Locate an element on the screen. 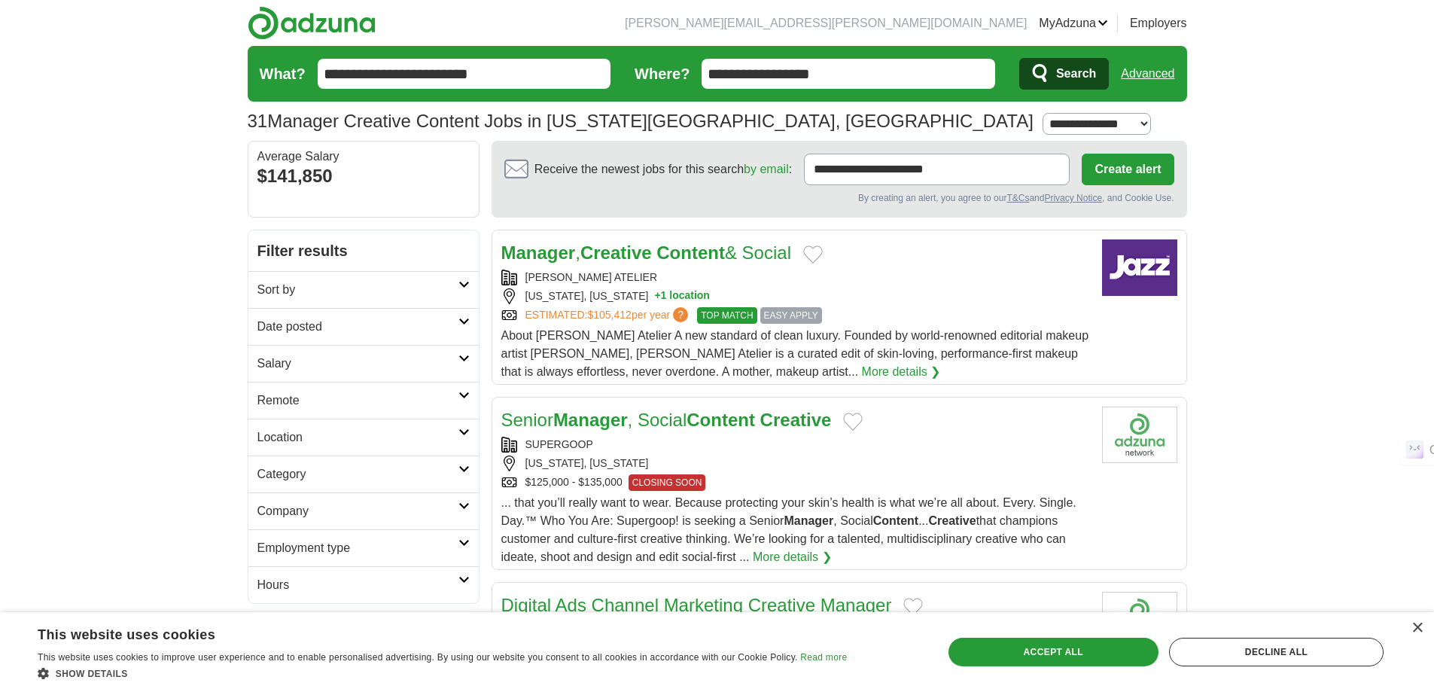 Image resolution: width=1434 pixels, height=692 pixels. div: Show details is located at coordinates (442, 673).